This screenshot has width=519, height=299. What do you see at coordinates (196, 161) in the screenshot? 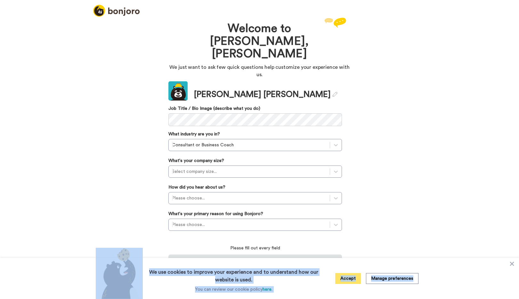
I see `label: What's your company size?` at bounding box center [196, 161].